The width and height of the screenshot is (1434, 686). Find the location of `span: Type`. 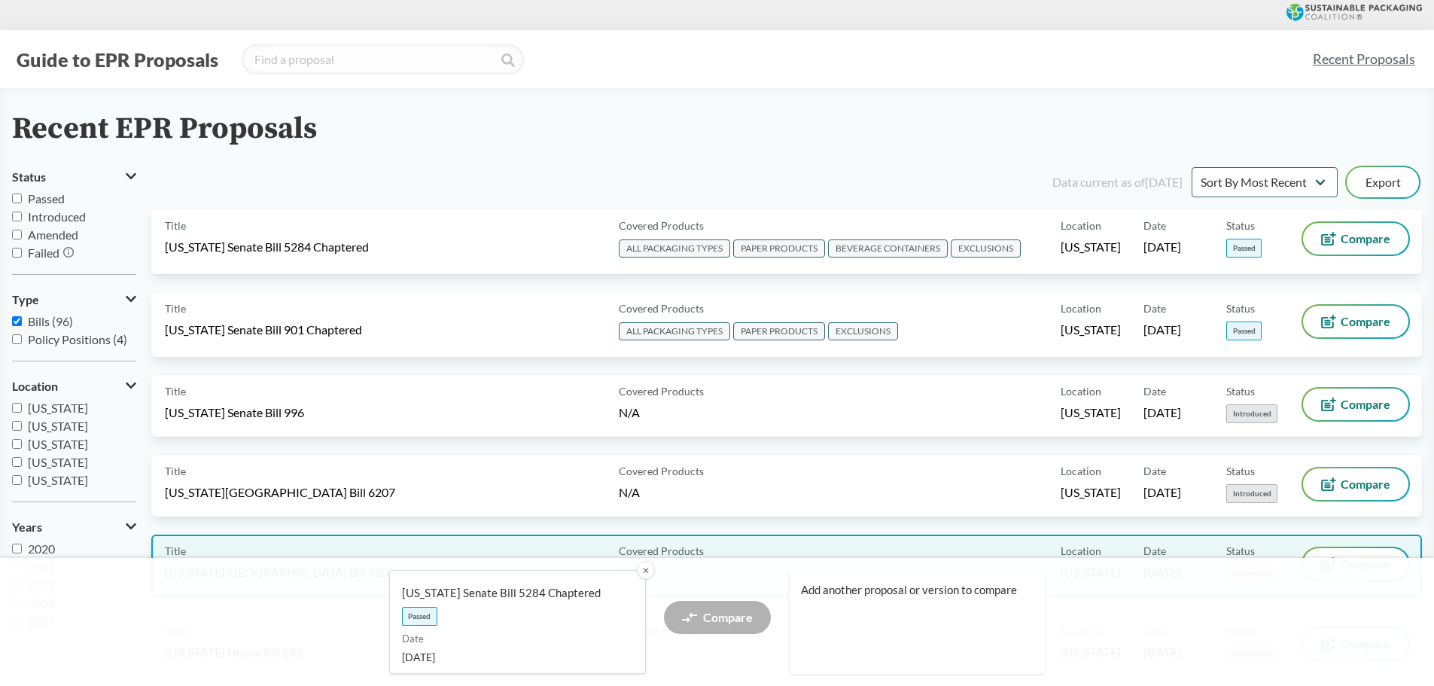

span: Type is located at coordinates (26, 300).